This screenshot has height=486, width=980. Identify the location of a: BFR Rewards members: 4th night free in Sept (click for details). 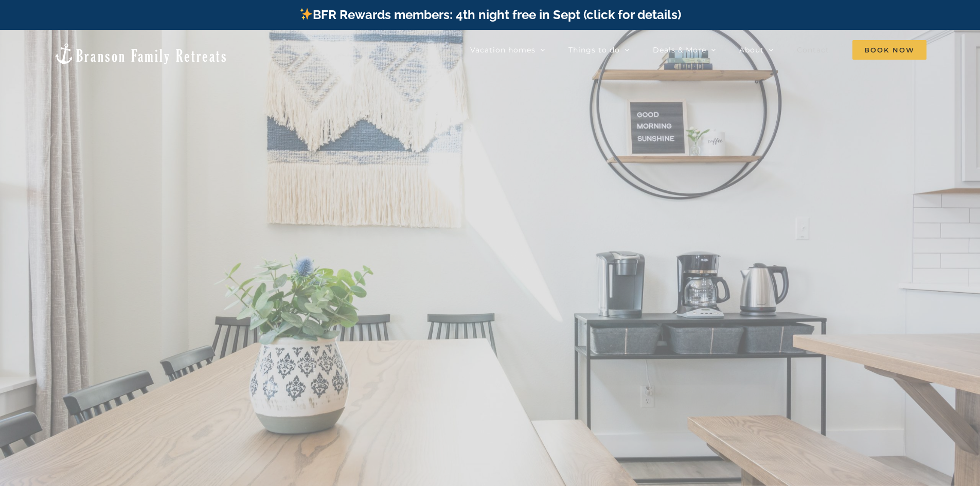
(490, 14).